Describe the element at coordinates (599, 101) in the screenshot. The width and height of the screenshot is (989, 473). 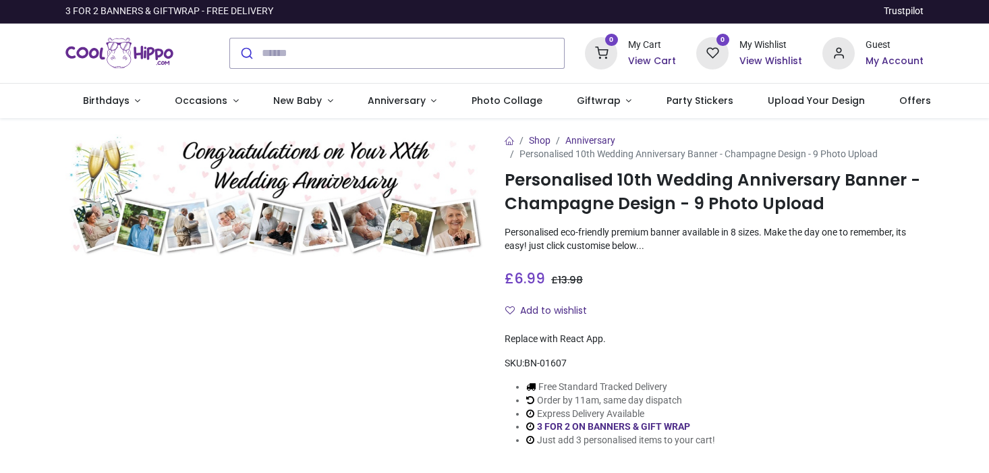
I see `span: Giftwrap` at that location.